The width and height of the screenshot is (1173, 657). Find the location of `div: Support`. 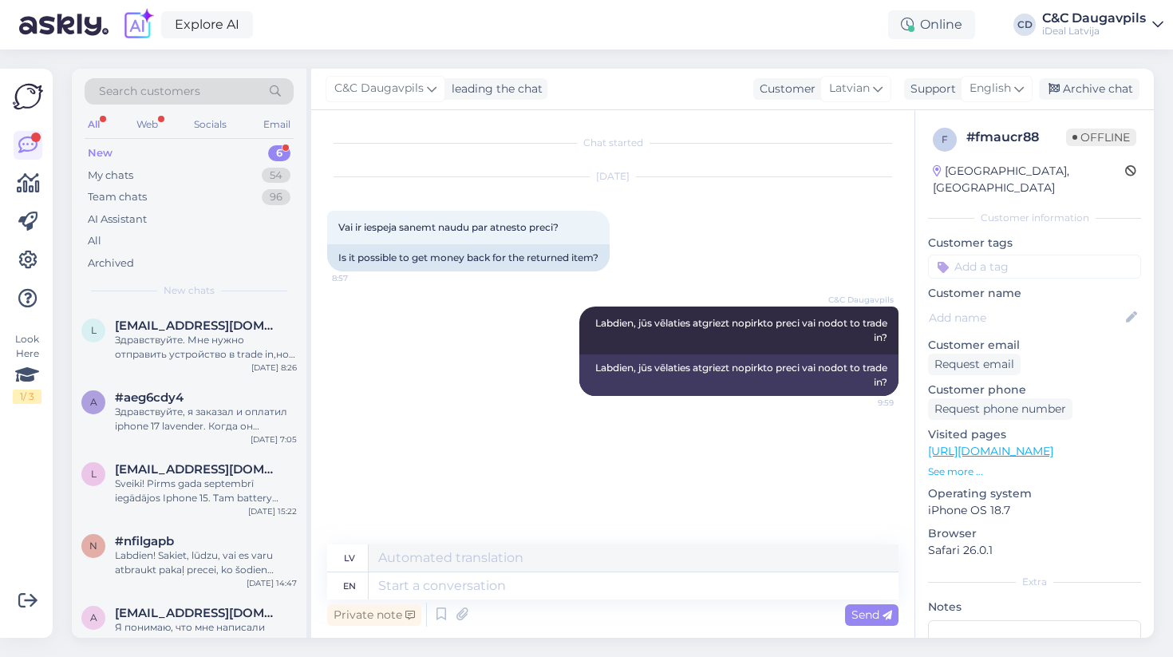

div: Support is located at coordinates (930, 89).